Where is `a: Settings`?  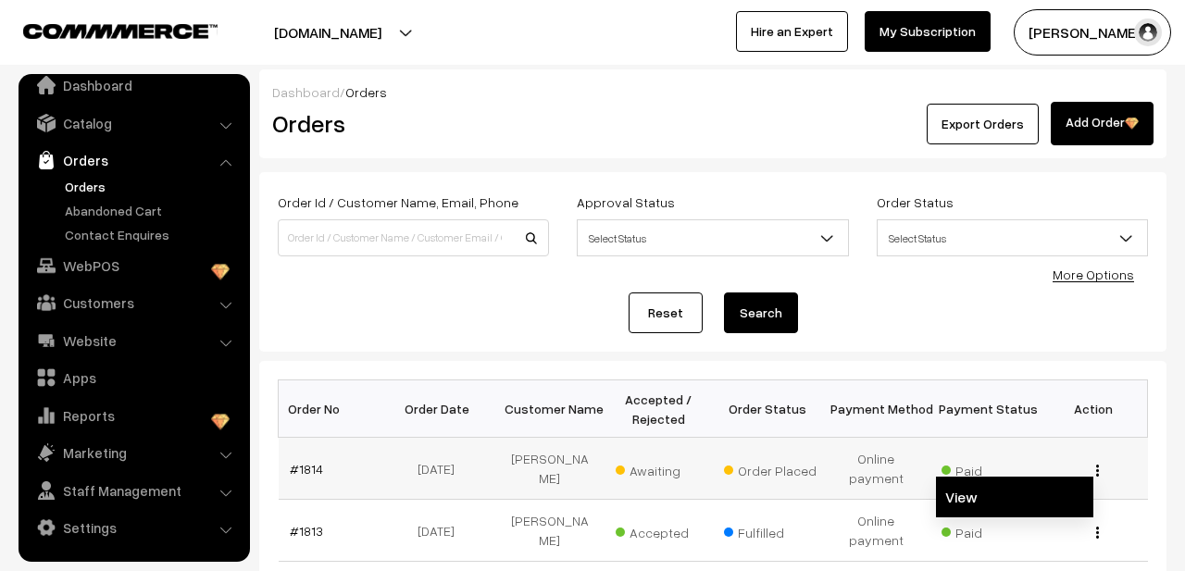 a: Settings is located at coordinates (133, 528).